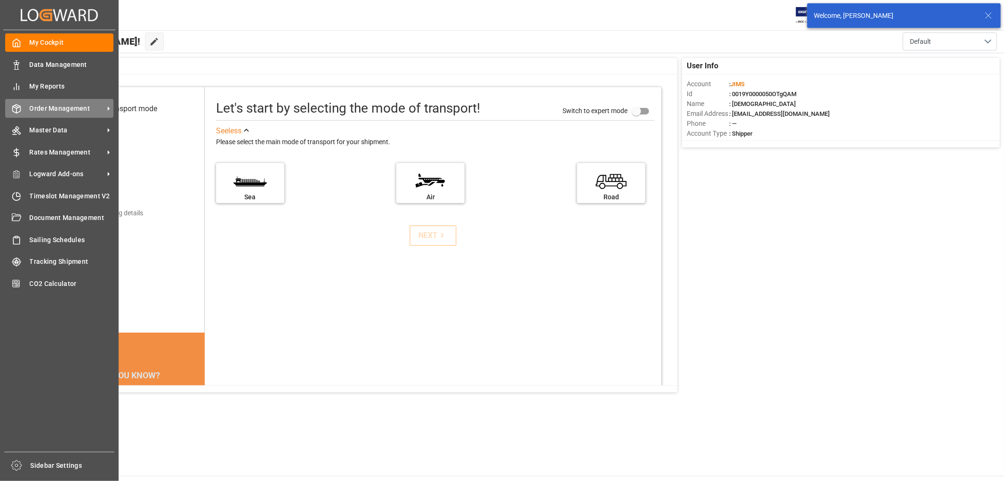 The width and height of the screenshot is (1004, 481). Describe the element at coordinates (59, 195) in the screenshot. I see `a: Timeslot Management V2` at that location.